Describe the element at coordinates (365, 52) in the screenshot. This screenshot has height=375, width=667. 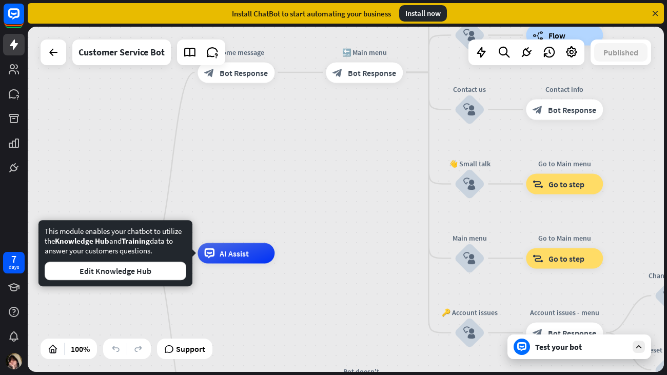
I see `div: 🔙 Main menu` at that location.